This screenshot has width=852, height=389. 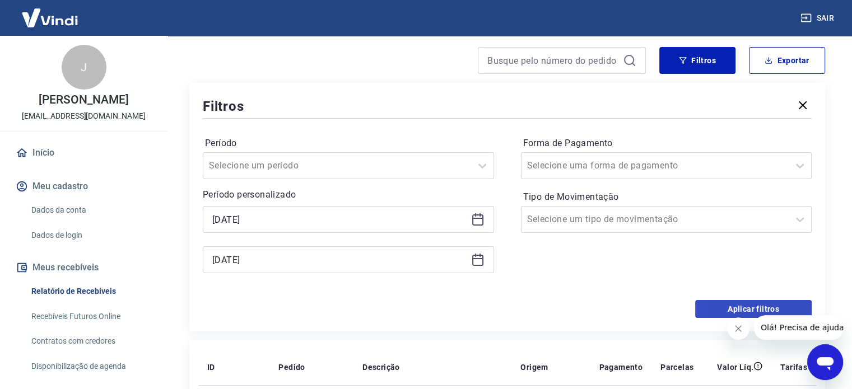 I want to click on label: Forma de Pagamento, so click(x=666, y=143).